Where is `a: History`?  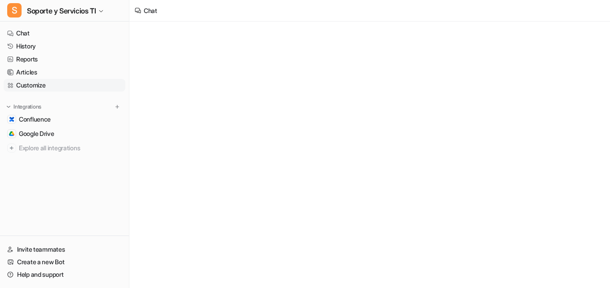 a: History is located at coordinates (64, 46).